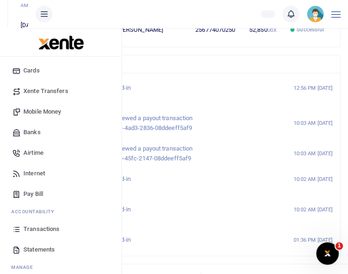 The width and height of the screenshot is (348, 274). What do you see at coordinates (315, 14) in the screenshot?
I see `a: profile-user` at bounding box center [315, 14].